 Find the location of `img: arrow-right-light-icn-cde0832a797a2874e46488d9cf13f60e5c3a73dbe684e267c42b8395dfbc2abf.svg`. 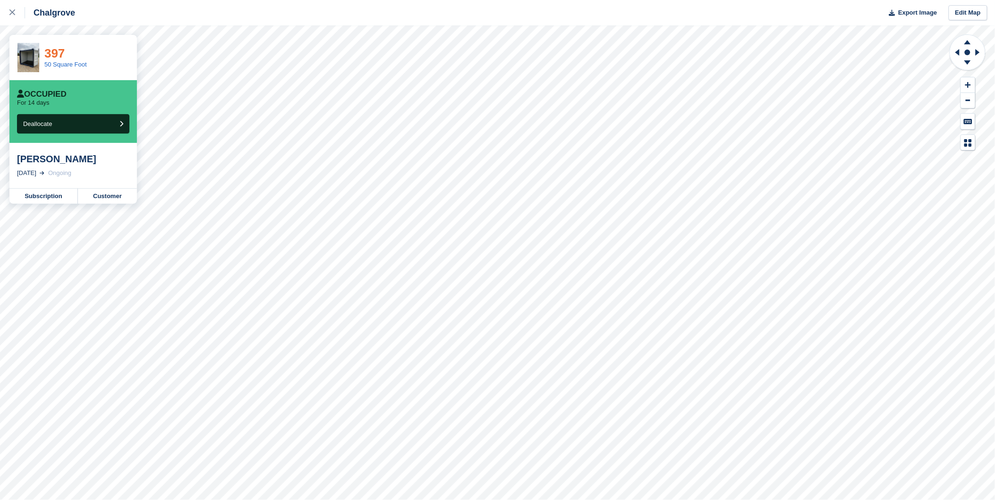

img: arrow-right-light-icn-cde0832a797a2874e46488d9cf13f60e5c3a73dbe684e267c42b8395dfbc2abf.svg is located at coordinates (42, 173).